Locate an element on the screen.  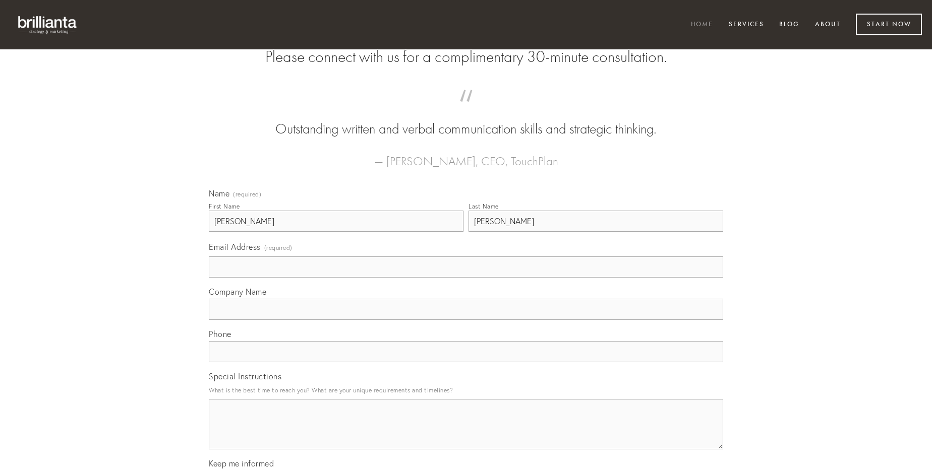
a: Blog is located at coordinates (789, 25).